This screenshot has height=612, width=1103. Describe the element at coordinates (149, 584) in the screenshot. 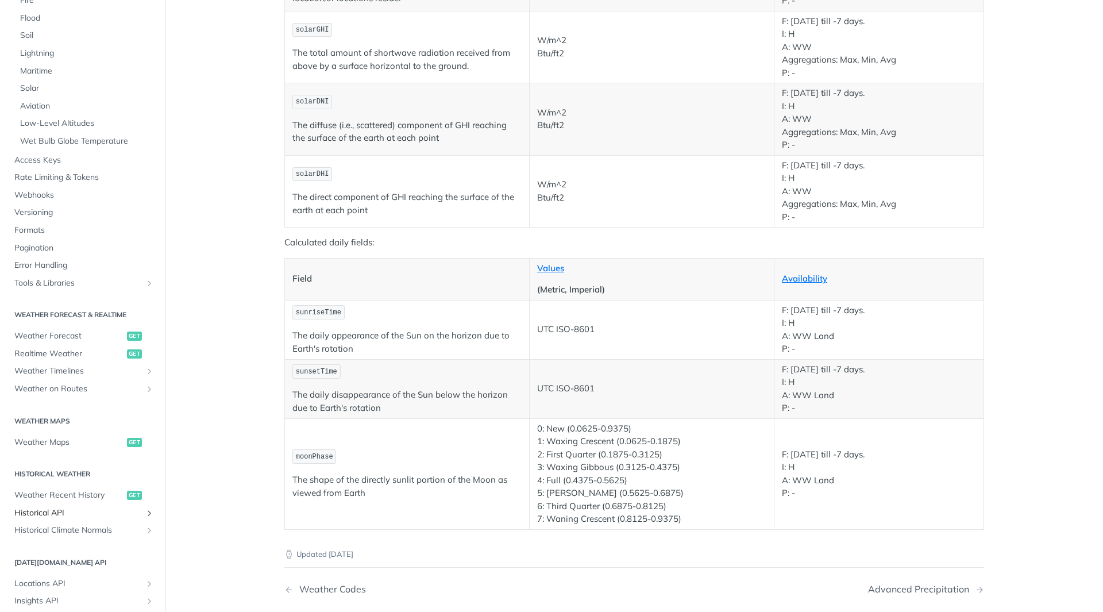

I see `button: Show subpages for Locations API` at that location.